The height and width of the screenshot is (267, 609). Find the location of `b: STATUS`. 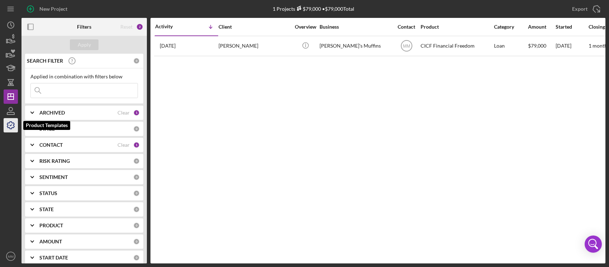

b: STATUS is located at coordinates (48, 193).